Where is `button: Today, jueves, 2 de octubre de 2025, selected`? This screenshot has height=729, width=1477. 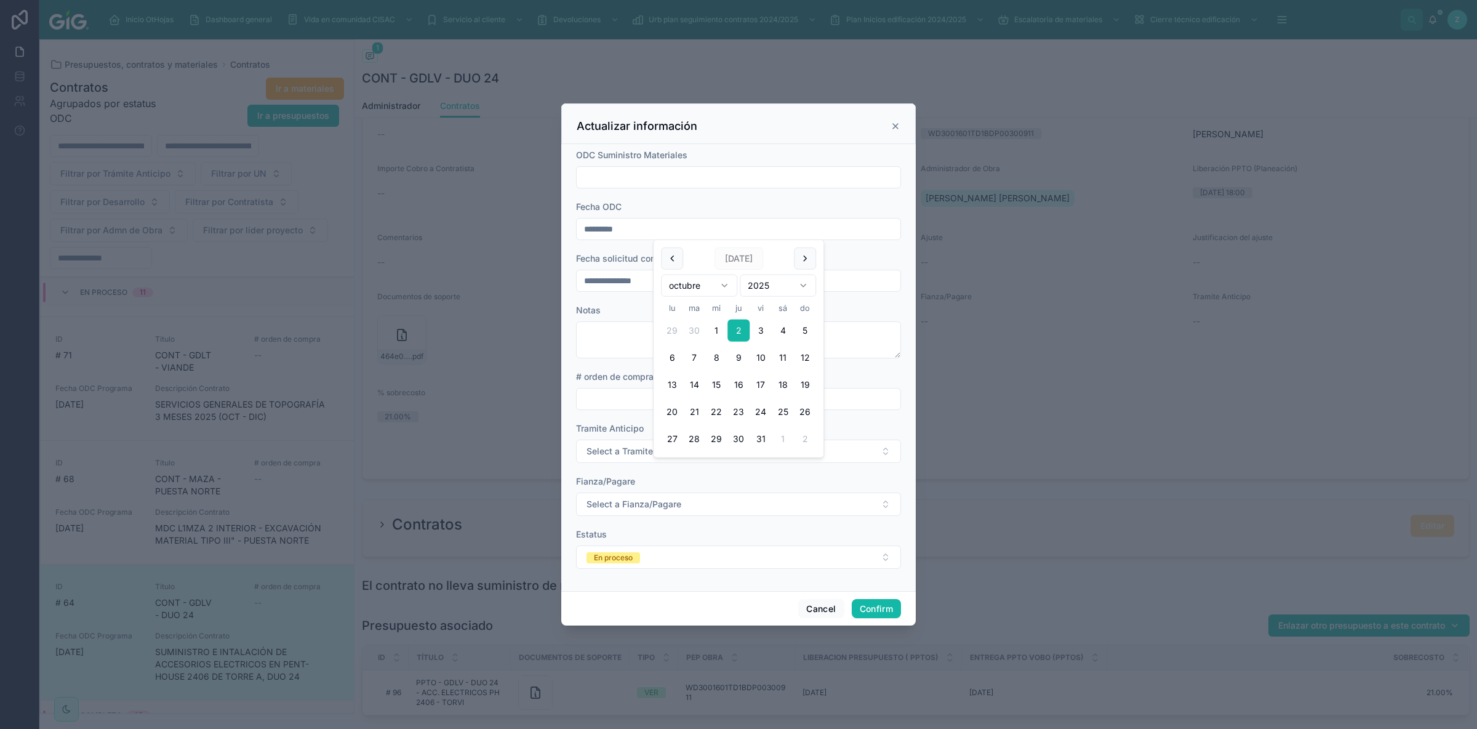 button: Today, jueves, 2 de octubre de 2025, selected is located at coordinates (739, 330).